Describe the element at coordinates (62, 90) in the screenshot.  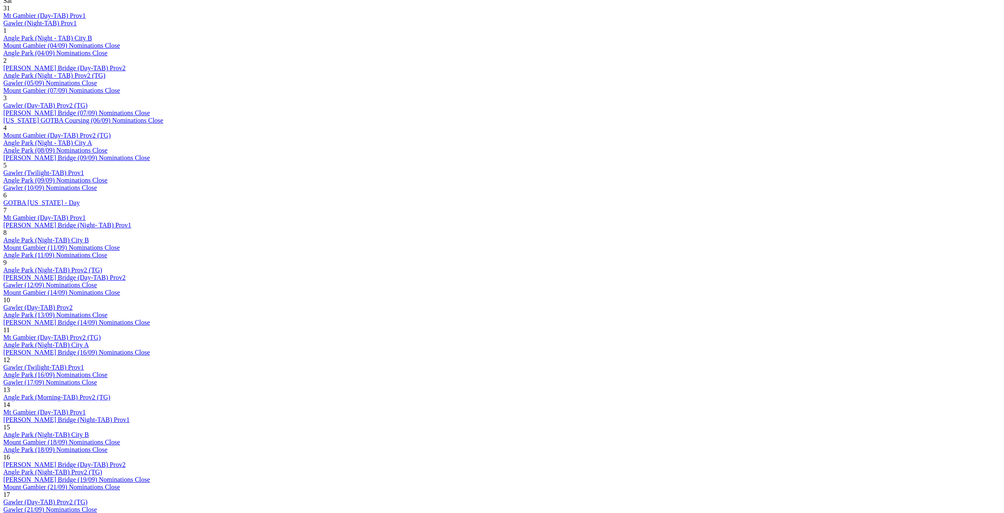
I see `a: Mount Gambier (07/09) Nominations Close` at that location.